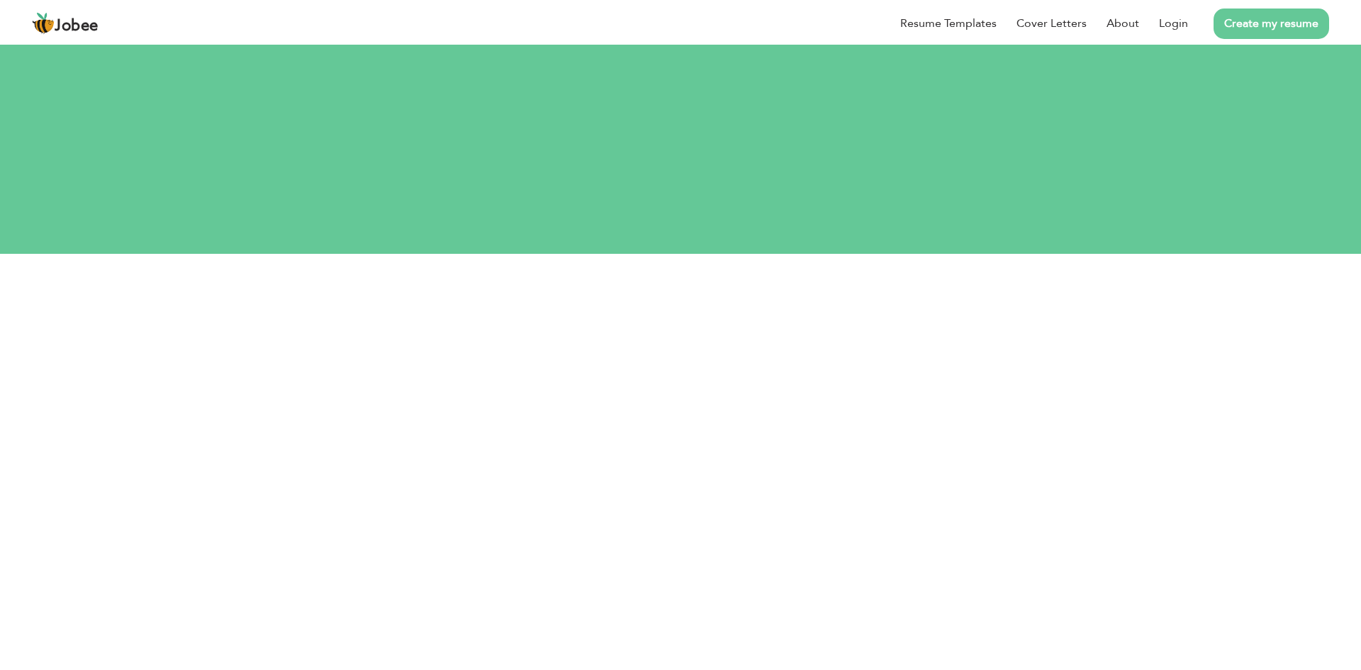 The height and width of the screenshot is (670, 1361). Describe the element at coordinates (65, 23) in the screenshot. I see `a: Jobee` at that location.